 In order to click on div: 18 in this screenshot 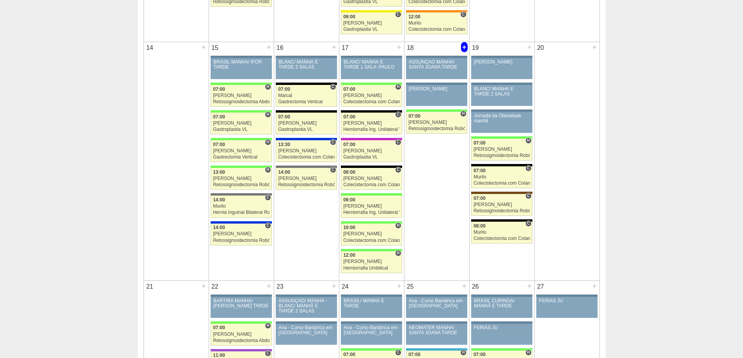, I will do `click(410, 48)`.